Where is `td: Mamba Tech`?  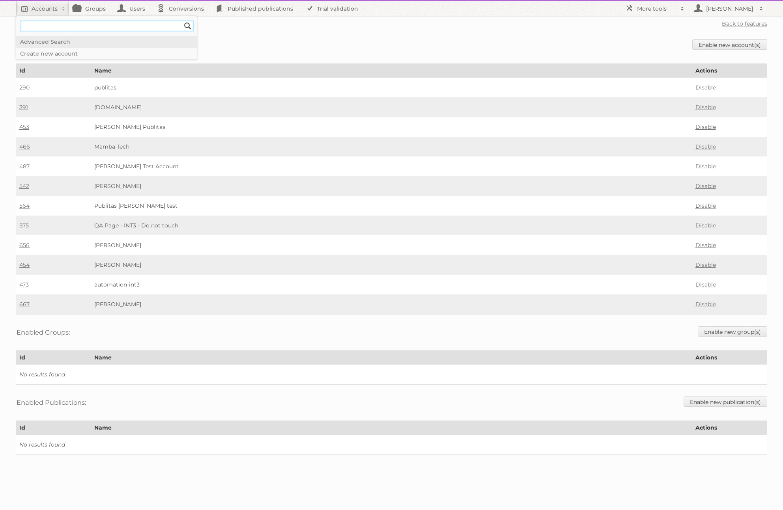
td: Mamba Tech is located at coordinates (391, 147).